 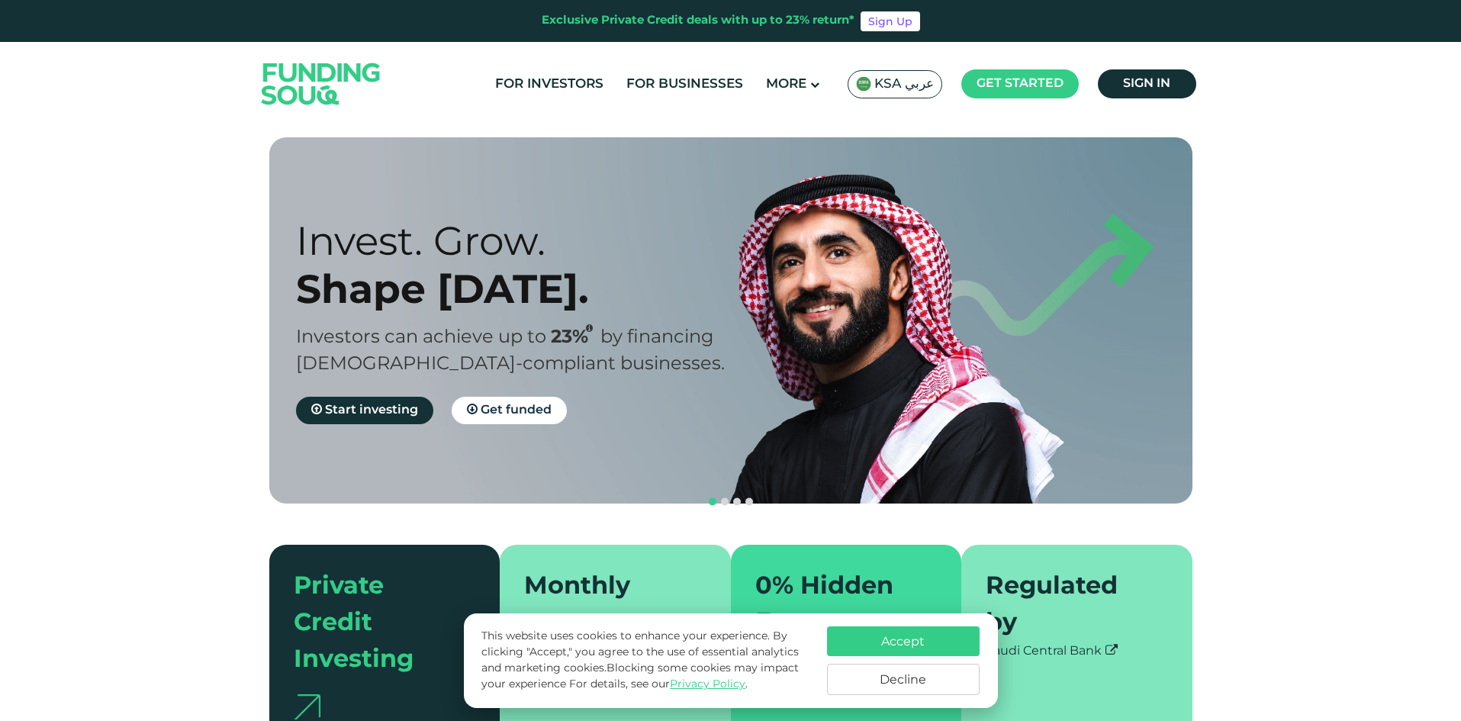 I want to click on a: Sign Up, so click(x=890, y=21).